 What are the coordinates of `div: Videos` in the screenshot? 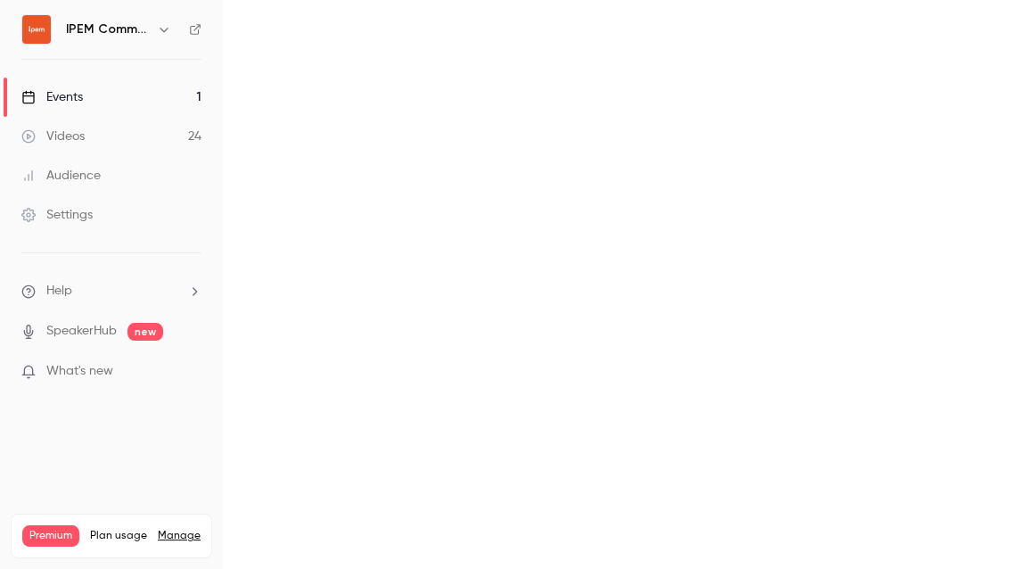 It's located at (53, 136).